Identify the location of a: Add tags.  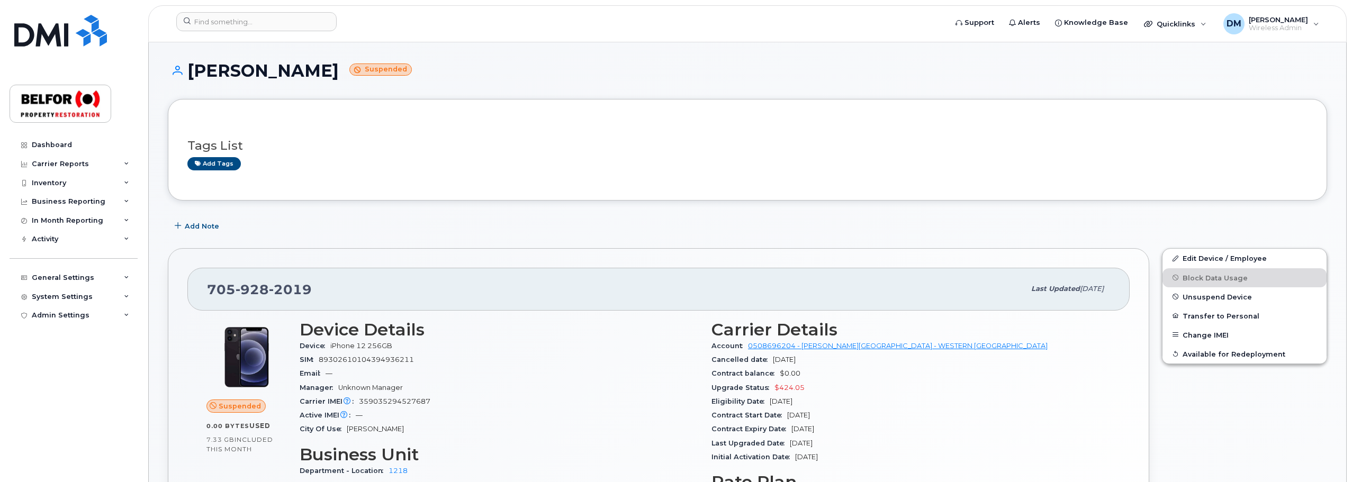
(214, 164).